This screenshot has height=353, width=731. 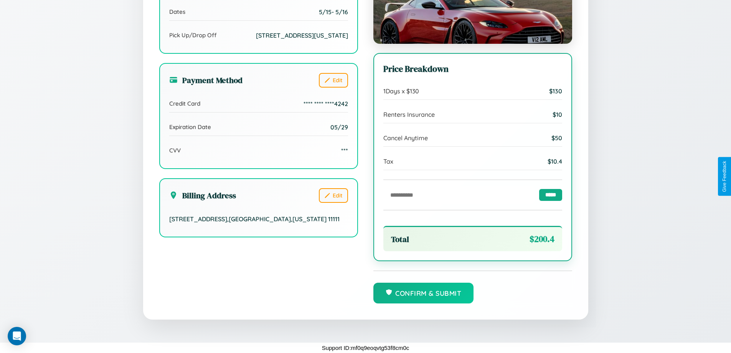 I want to click on button: Confirm & Submit, so click(x=424, y=293).